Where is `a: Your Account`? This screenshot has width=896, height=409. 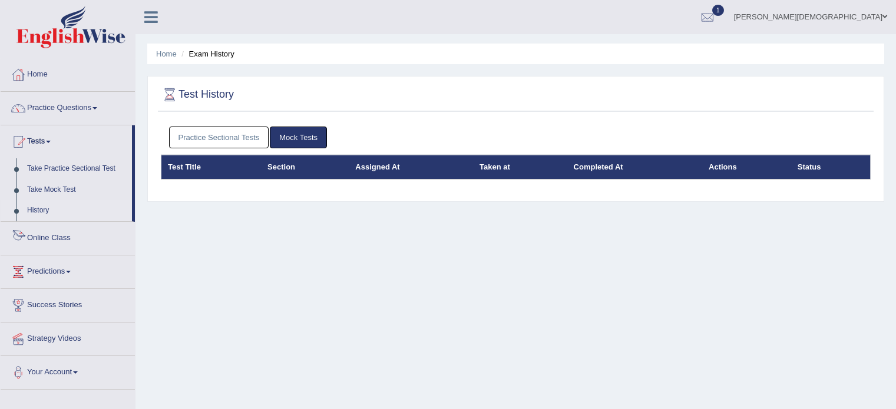 a: Your Account is located at coordinates (68, 371).